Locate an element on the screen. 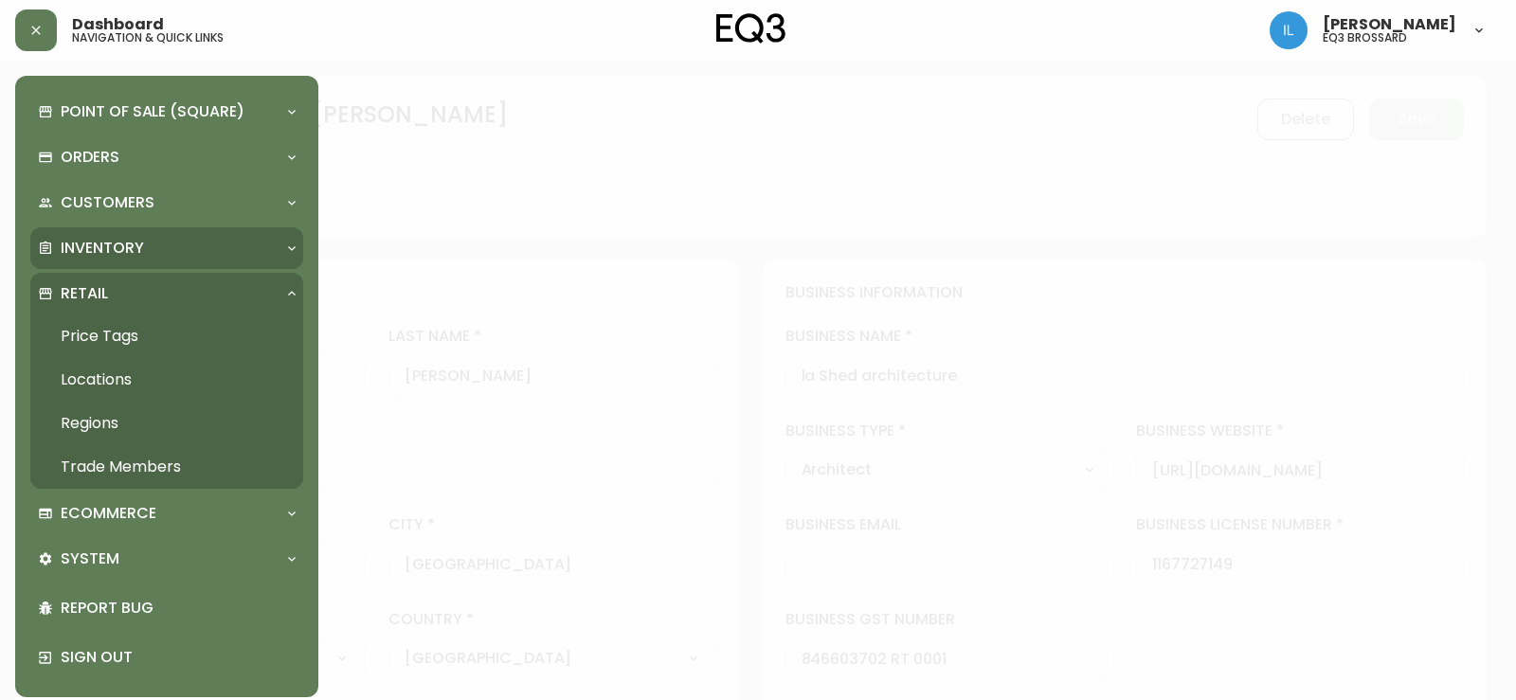  a: Trade Members is located at coordinates (167, 467).